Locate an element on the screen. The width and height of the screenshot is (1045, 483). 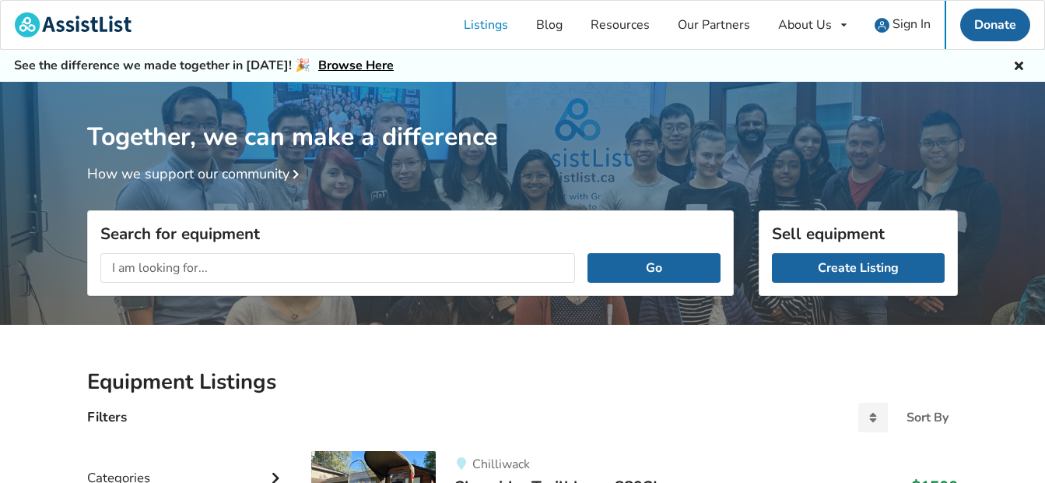
a: Resources is located at coordinates (620, 25).